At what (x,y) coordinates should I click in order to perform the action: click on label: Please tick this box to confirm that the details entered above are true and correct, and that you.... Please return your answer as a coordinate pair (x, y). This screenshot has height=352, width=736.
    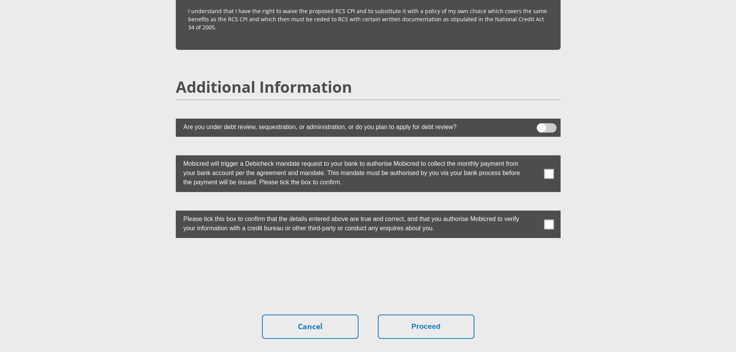
    Looking at the image, I should click on (349, 223).